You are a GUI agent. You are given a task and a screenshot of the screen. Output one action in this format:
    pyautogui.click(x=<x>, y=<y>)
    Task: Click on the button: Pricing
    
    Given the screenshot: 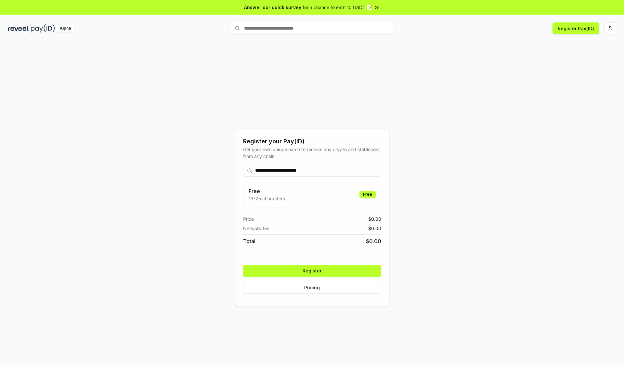 What is the action you would take?
    pyautogui.click(x=312, y=287)
    